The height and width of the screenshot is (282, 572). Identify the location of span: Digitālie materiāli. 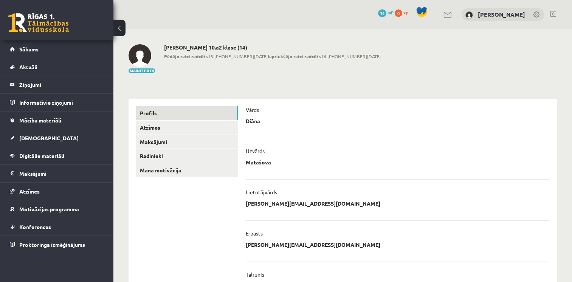
(42, 156).